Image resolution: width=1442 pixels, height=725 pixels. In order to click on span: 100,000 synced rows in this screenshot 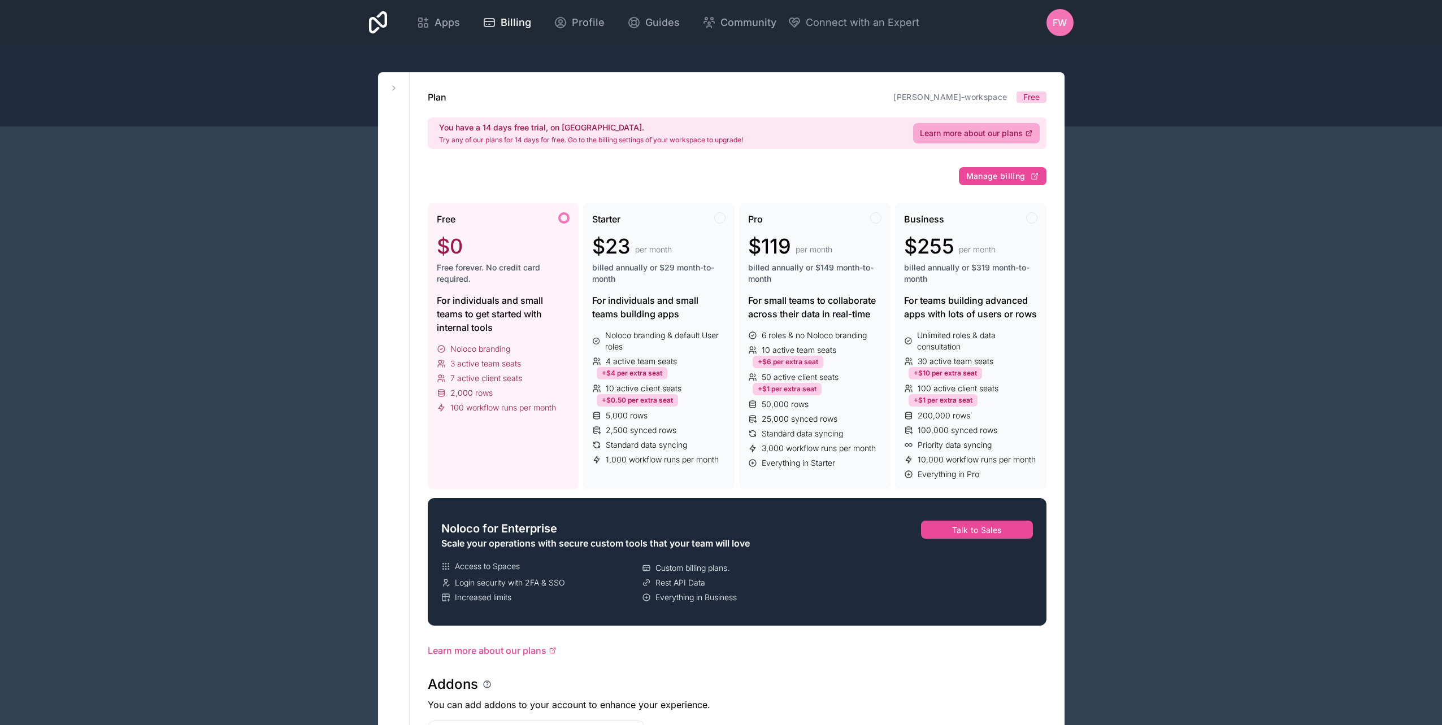, I will do `click(957, 430)`.